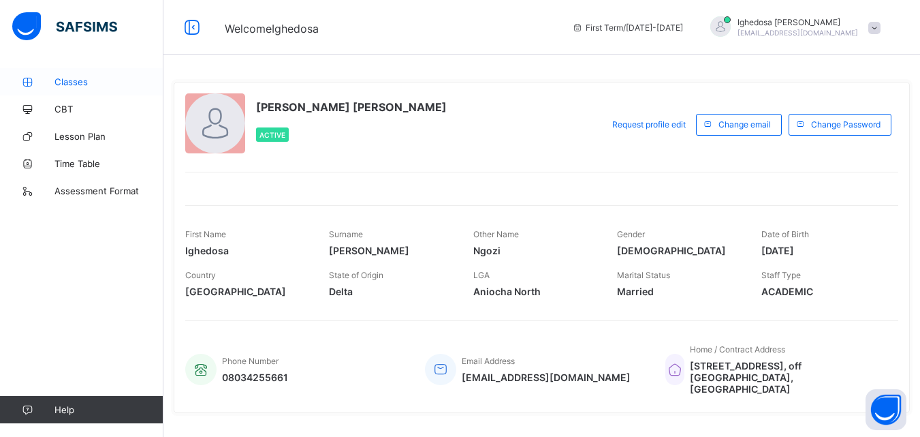  Describe the element at coordinates (738, 349) in the screenshot. I see `span: Home / Contract Address` at that location.